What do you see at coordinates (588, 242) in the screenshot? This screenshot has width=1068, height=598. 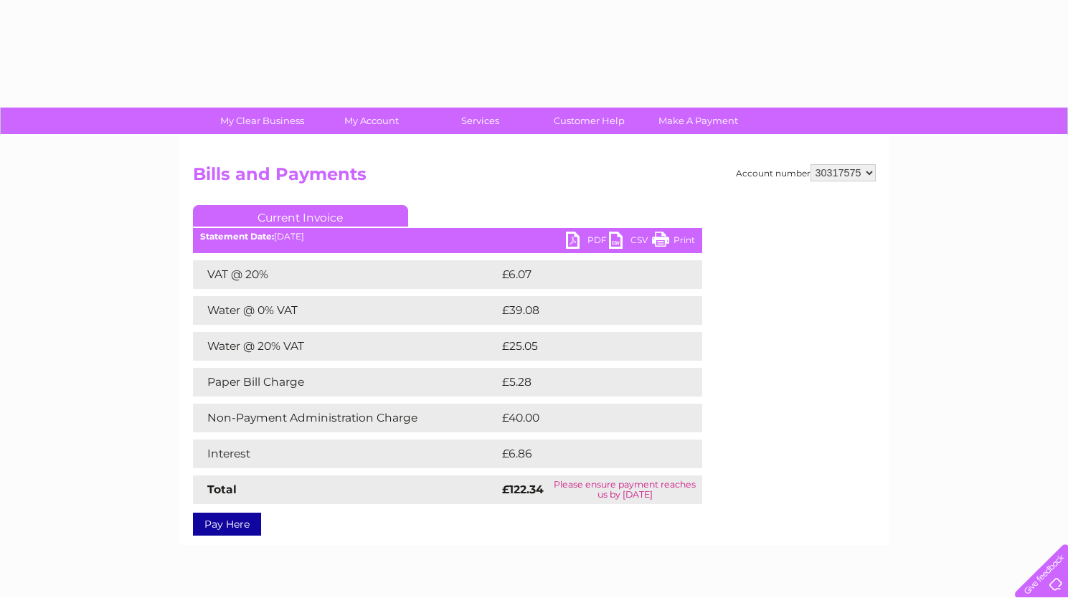 I see `a: PDF` at bounding box center [588, 242].